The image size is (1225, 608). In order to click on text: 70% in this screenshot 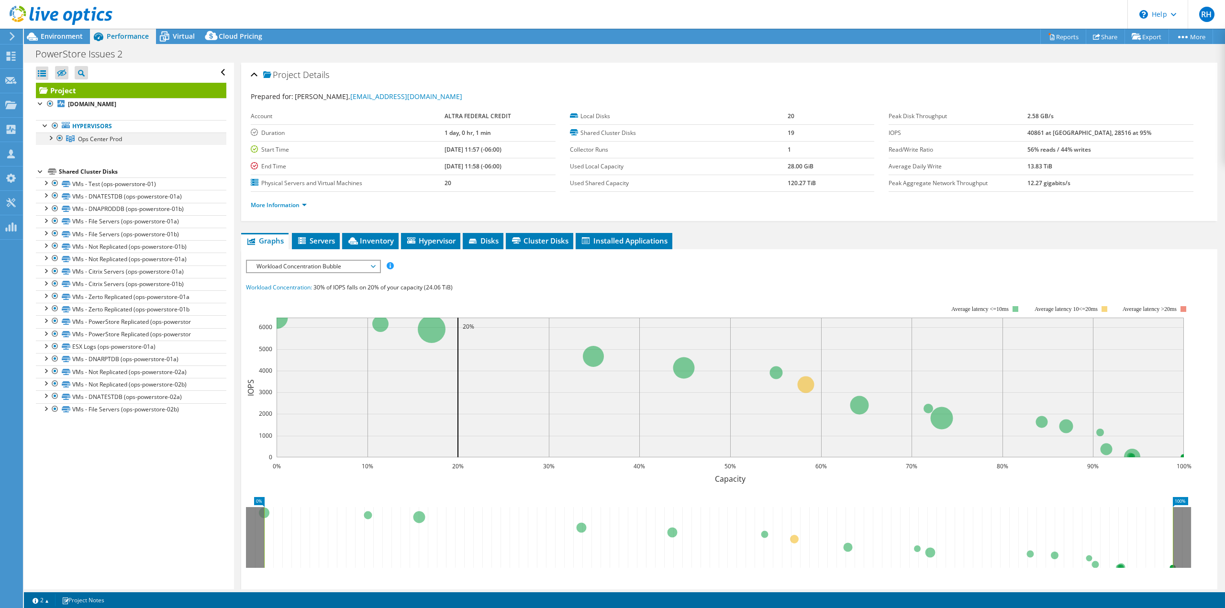, I will do `click(912, 466)`.